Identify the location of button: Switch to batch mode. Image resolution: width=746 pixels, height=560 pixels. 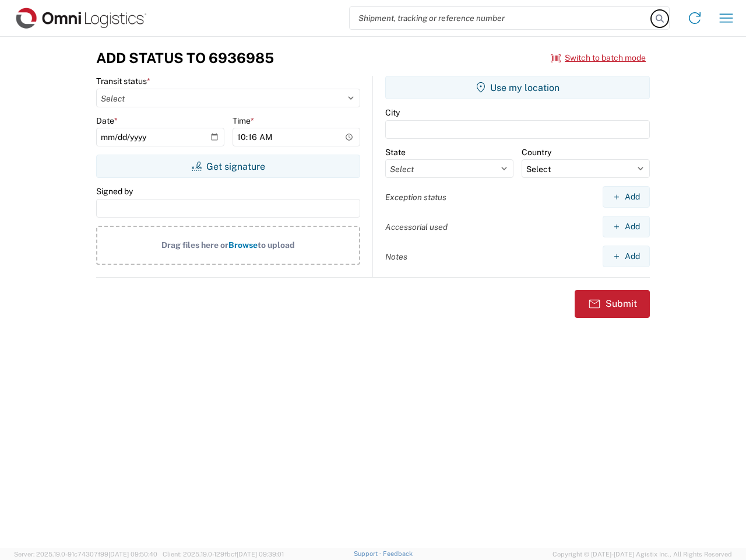
(598, 58).